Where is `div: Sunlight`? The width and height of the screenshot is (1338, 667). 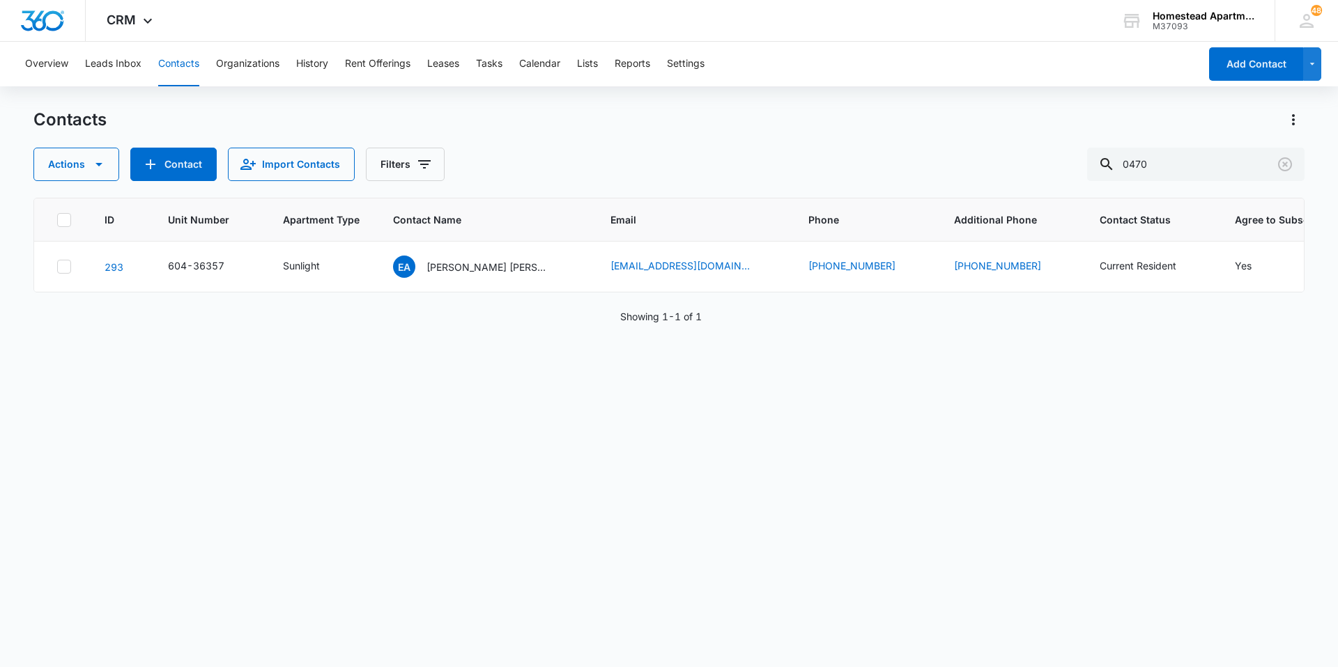 div: Sunlight is located at coordinates (301, 265).